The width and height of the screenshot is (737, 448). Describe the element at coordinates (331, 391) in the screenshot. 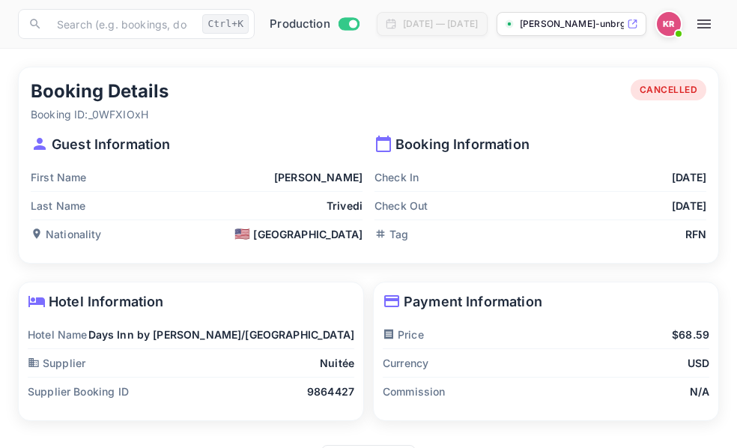

I see `p: 9864427` at that location.